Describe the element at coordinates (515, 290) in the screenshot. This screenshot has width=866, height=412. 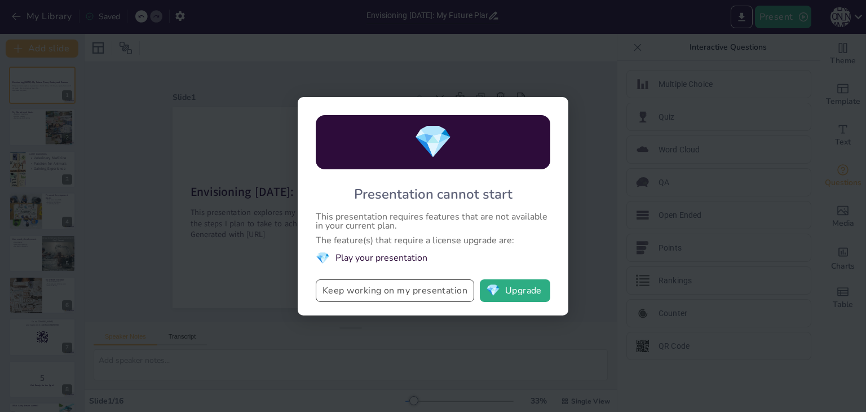
I see `button: diamondUpgrade` at that location.